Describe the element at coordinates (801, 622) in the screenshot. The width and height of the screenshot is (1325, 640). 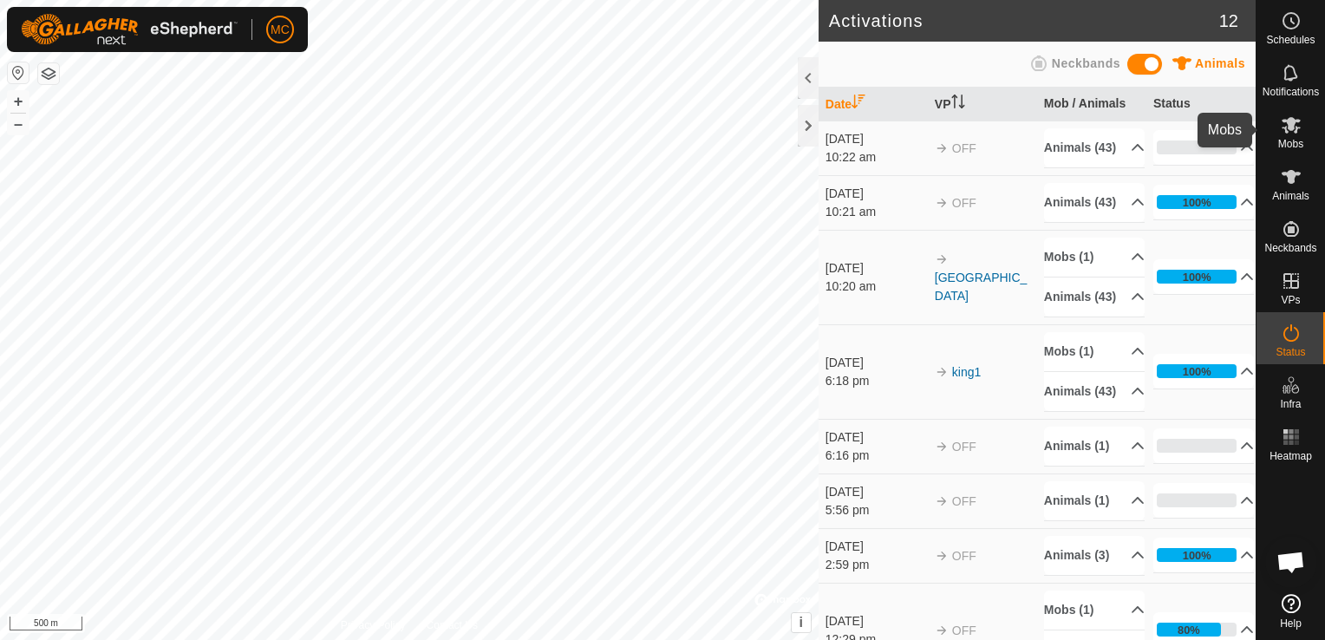
I see `span: i` at that location.